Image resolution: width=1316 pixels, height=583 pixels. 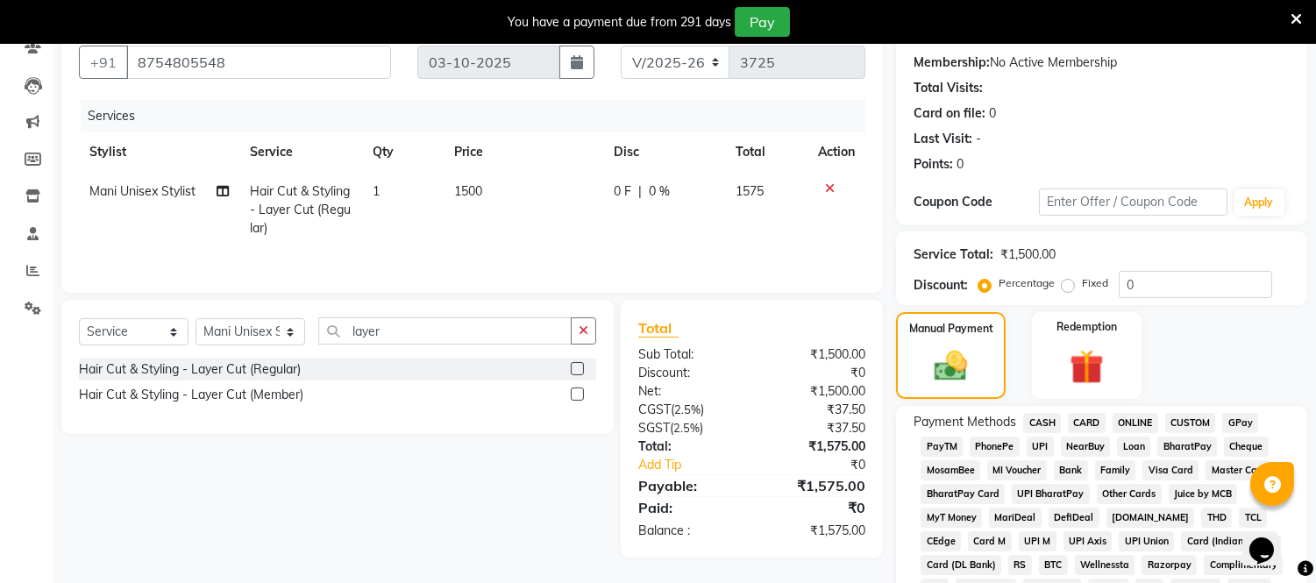 I want to click on span: Master Card, so click(x=1239, y=470).